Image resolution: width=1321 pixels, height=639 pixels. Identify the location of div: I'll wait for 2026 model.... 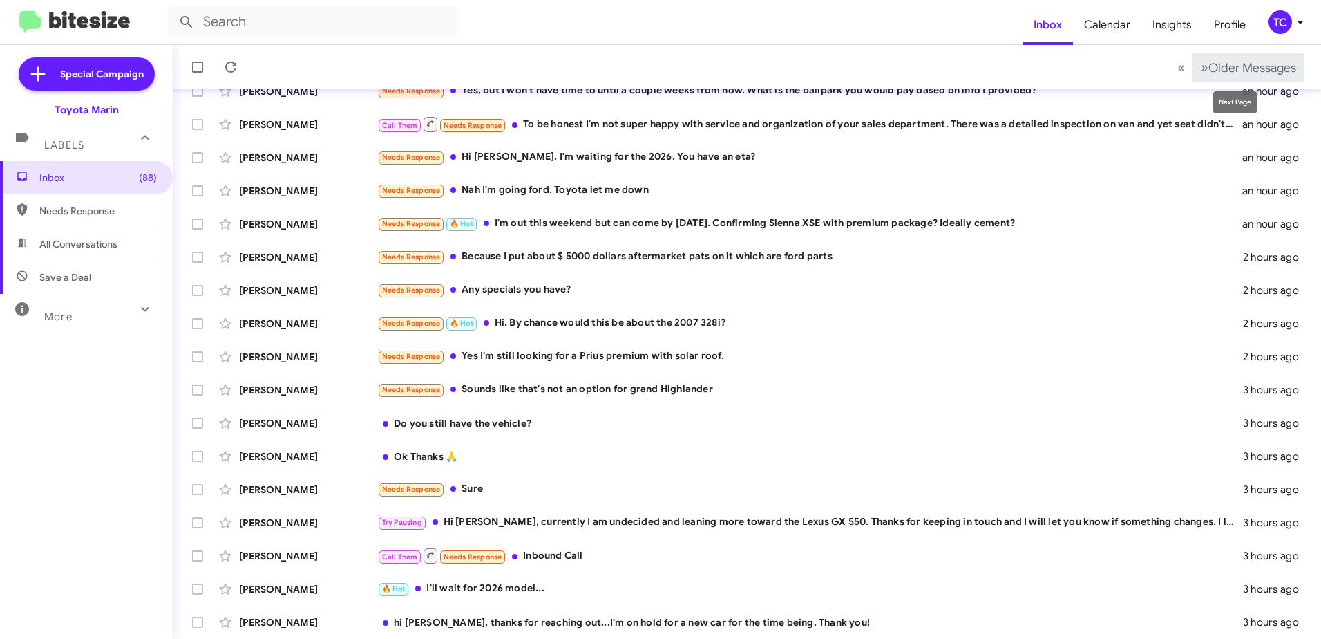
(810, 588).